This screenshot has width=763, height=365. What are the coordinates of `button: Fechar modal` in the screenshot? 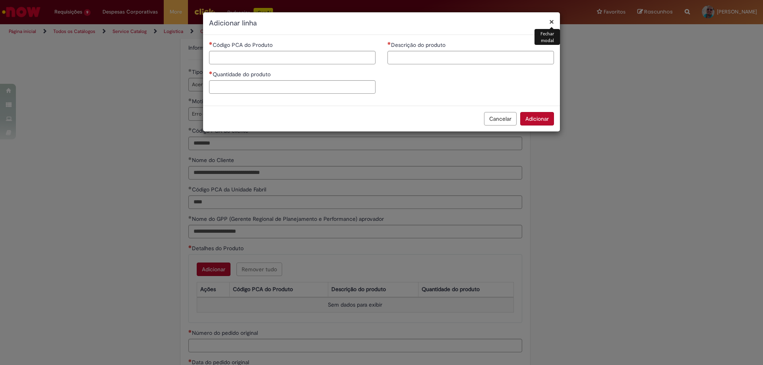 It's located at (552, 21).